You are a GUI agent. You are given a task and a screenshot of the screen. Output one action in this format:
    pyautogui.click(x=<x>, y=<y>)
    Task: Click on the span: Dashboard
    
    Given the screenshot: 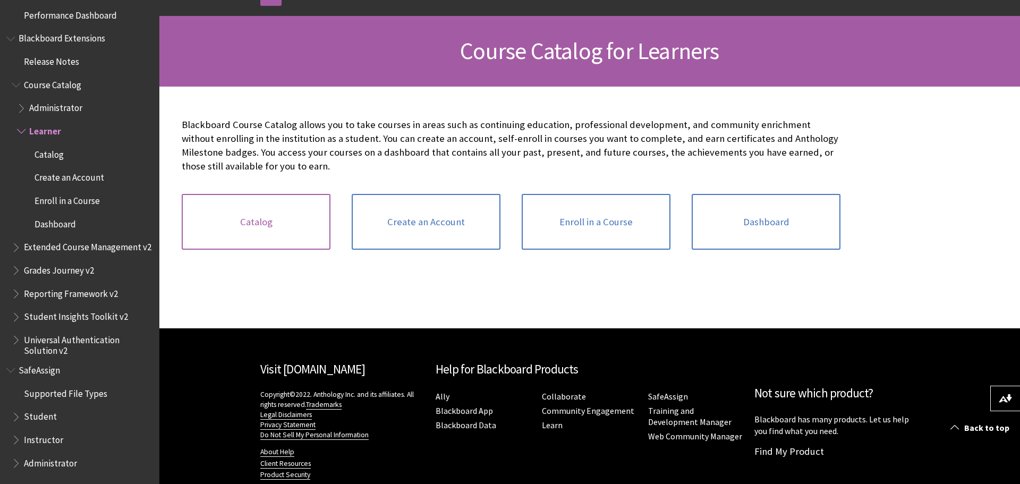 What is the action you would take?
    pyautogui.click(x=55, y=222)
    